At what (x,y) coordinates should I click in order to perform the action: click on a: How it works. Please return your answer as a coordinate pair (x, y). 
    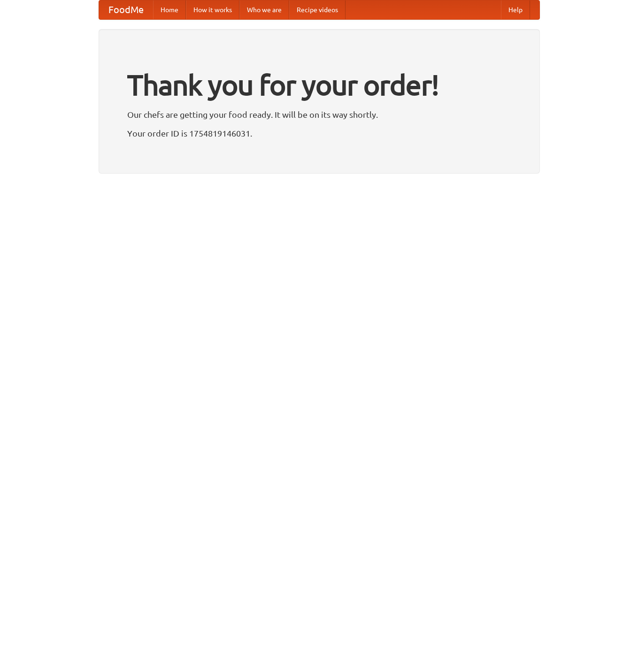
    Looking at the image, I should click on (213, 10).